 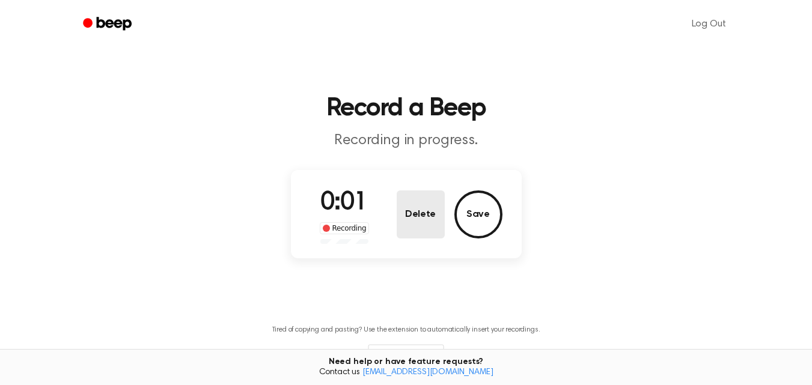 What do you see at coordinates (708, 24) in the screenshot?
I see `a: Log Out` at bounding box center [708, 24].